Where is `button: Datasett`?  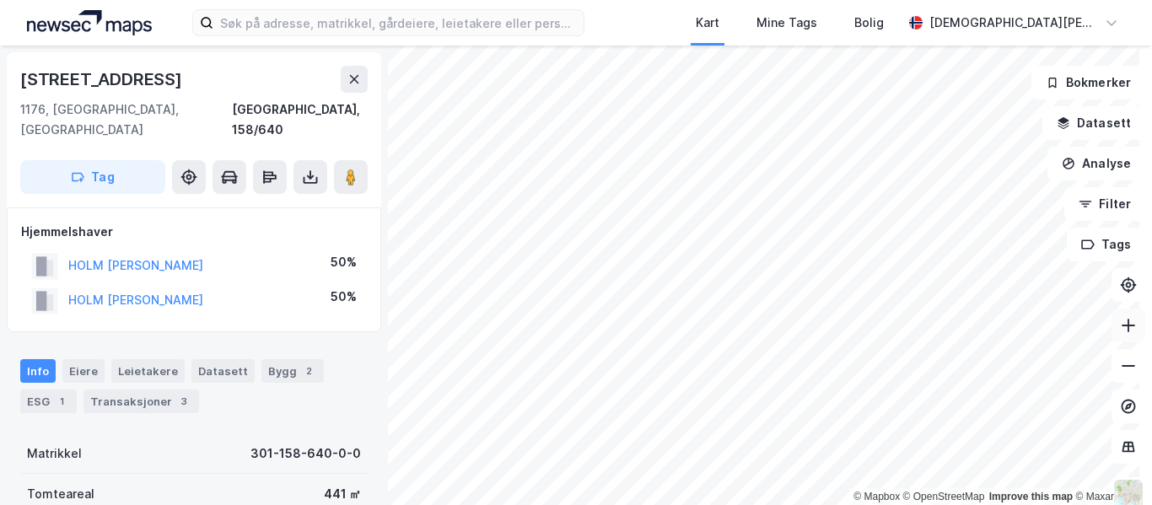 button: Datasett is located at coordinates (1093, 123).